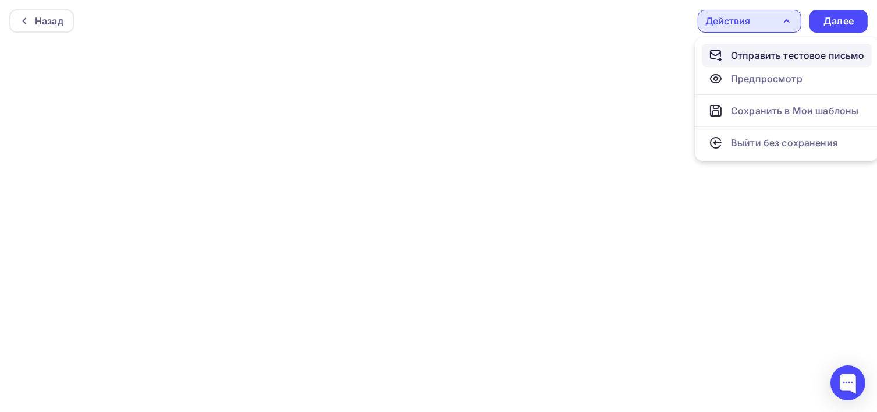 This screenshot has width=877, height=412. I want to click on div: Предпросмотр, so click(767, 79).